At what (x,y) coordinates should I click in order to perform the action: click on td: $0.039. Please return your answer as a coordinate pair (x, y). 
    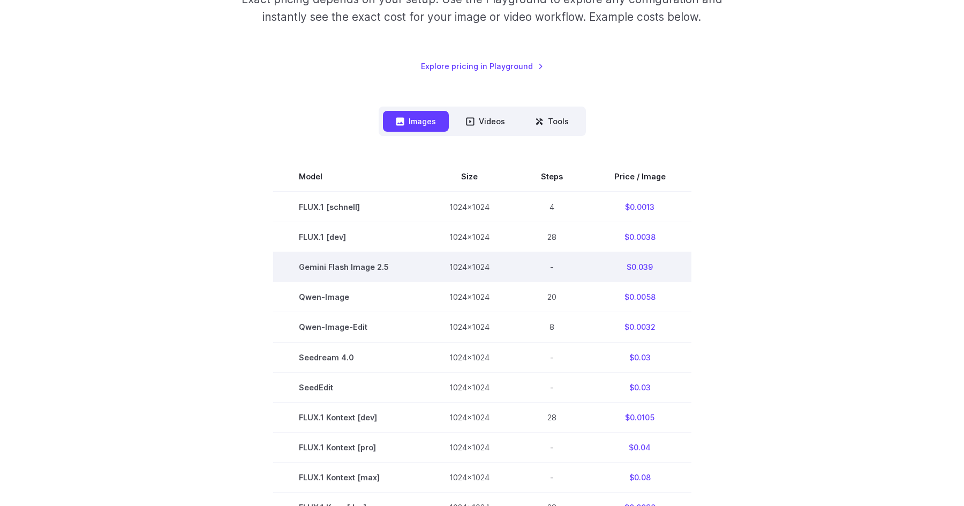
    Looking at the image, I should click on (640, 267).